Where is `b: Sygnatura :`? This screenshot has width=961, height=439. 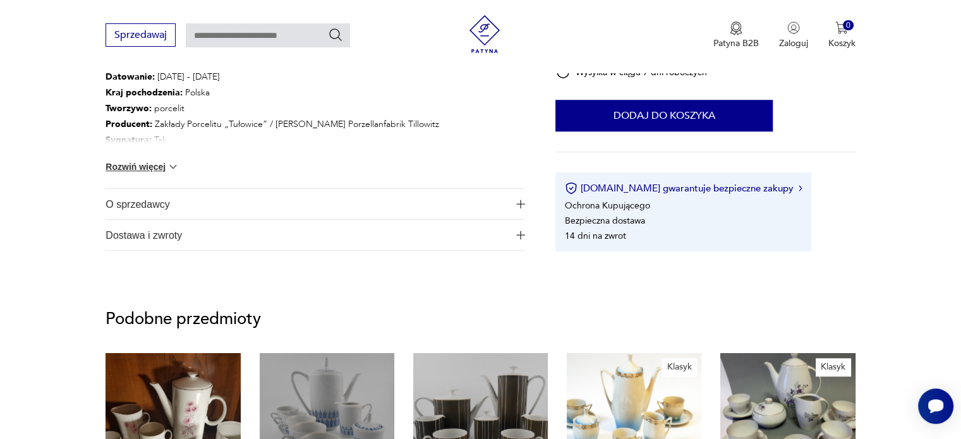 b: Sygnatura : is located at coordinates (128, 140).